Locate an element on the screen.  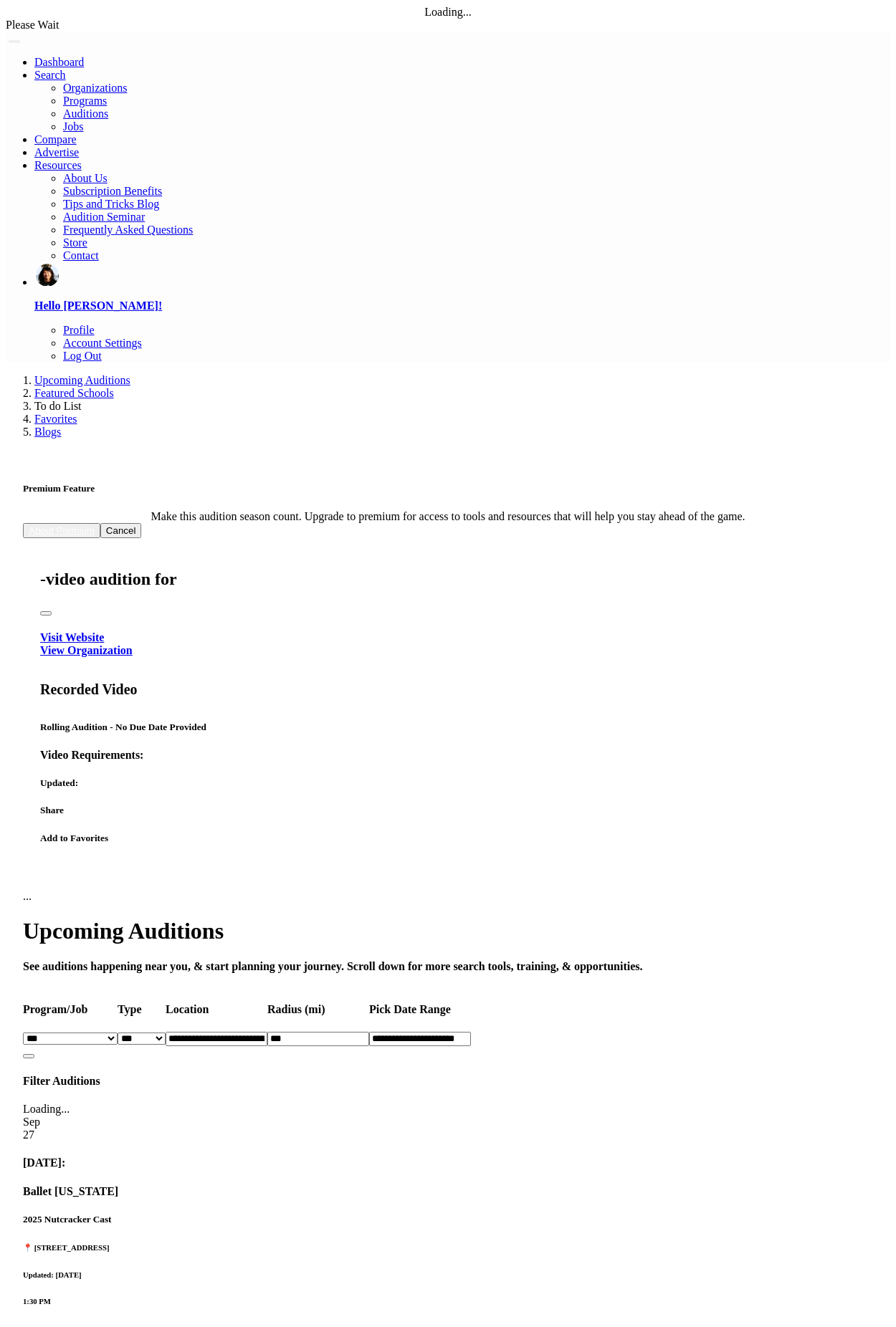
a: Log Out is located at coordinates (82, 356).